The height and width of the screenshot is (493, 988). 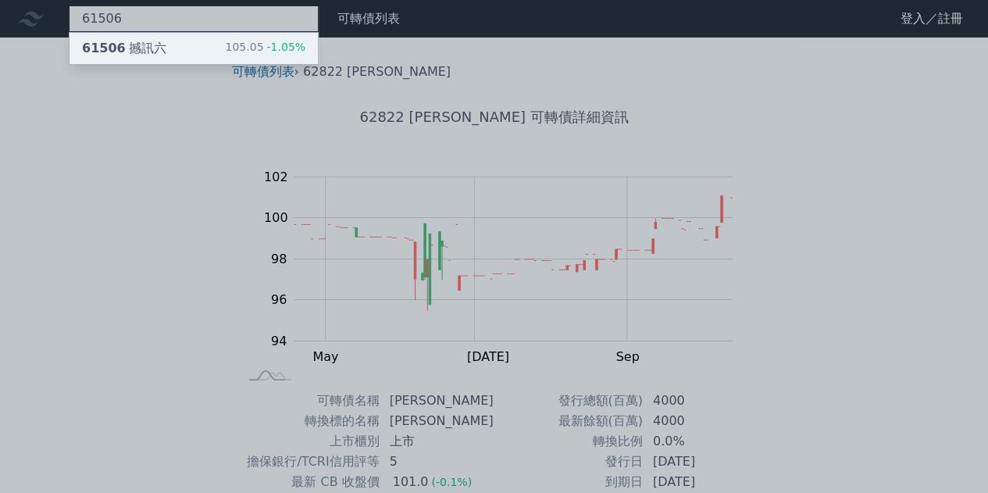 I want to click on div: 撼訊六, so click(x=124, y=48).